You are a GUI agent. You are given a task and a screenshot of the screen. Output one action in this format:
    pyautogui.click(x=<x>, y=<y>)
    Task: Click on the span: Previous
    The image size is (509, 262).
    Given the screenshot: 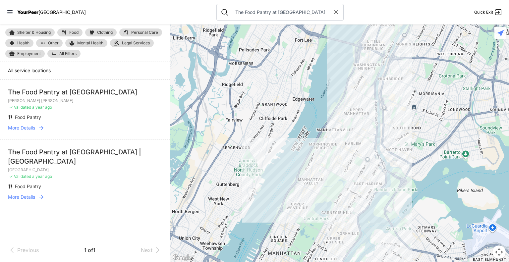 What is the action you would take?
    pyautogui.click(x=28, y=250)
    